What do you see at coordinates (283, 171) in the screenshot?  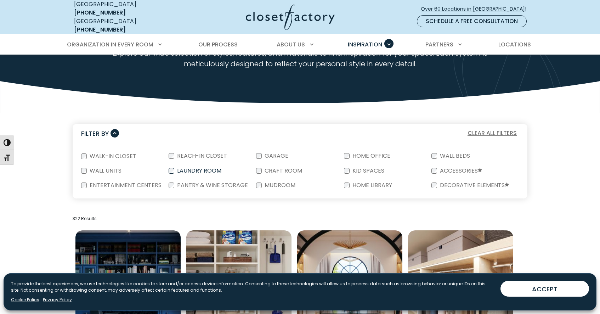 I see `label: Craft Room` at bounding box center [283, 171].